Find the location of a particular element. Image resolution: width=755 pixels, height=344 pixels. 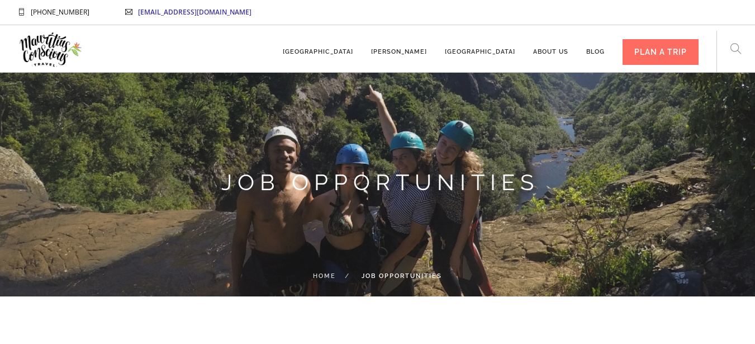

div: PLAN A TRIP is located at coordinates (660, 52).